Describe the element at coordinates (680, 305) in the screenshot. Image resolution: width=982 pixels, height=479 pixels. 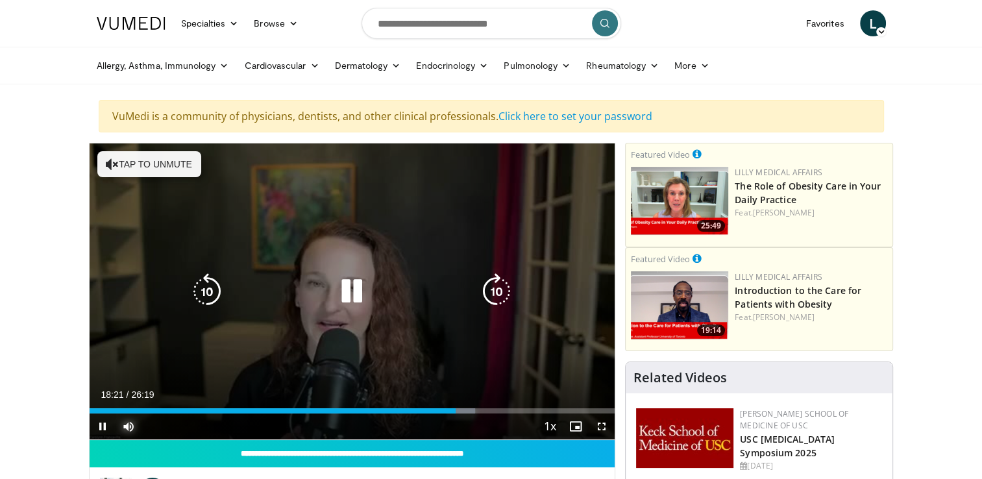
I see `img: acc2e291-ced4-4dd5-b17b-d06994da28f3.png.150x105_q85_crop-smart_upscale.png` at that location.